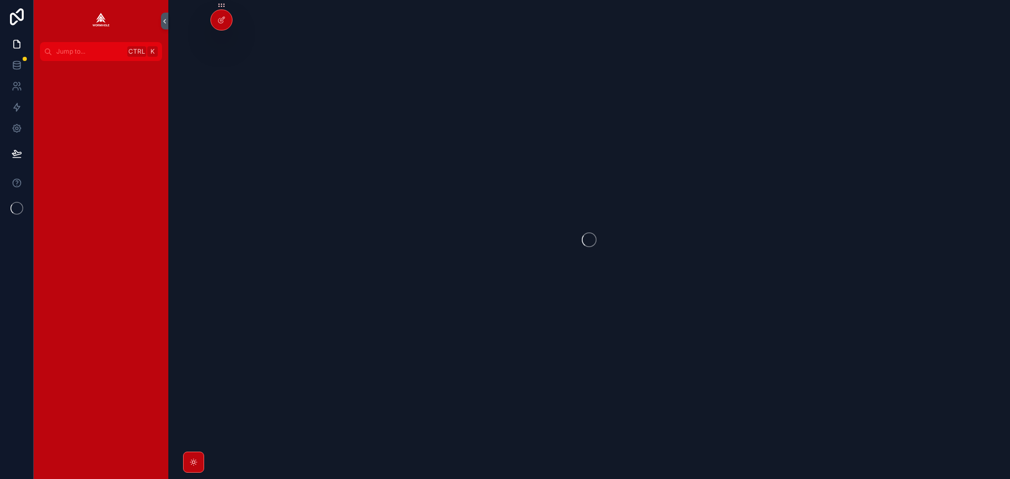 Image resolution: width=1010 pixels, height=479 pixels. Describe the element at coordinates (137, 52) in the screenshot. I see `span: Ctrl` at that location.